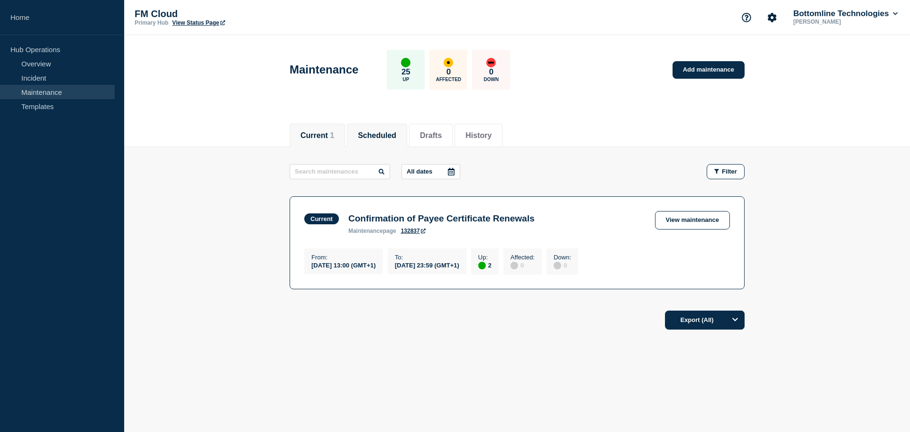 The height and width of the screenshot is (432, 910). I want to click on p: Up :, so click(485, 257).